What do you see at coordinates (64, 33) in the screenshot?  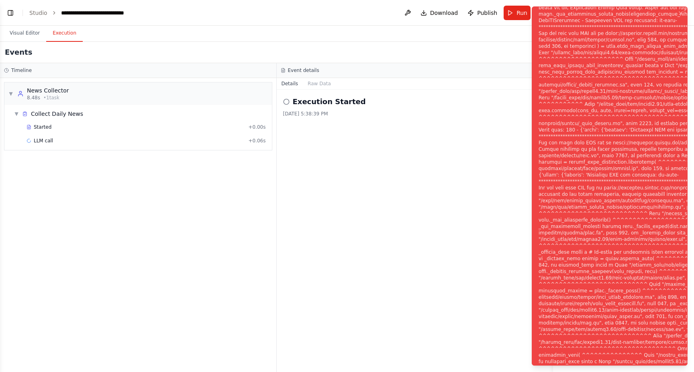 I see `button: Execution` at bounding box center [64, 33].